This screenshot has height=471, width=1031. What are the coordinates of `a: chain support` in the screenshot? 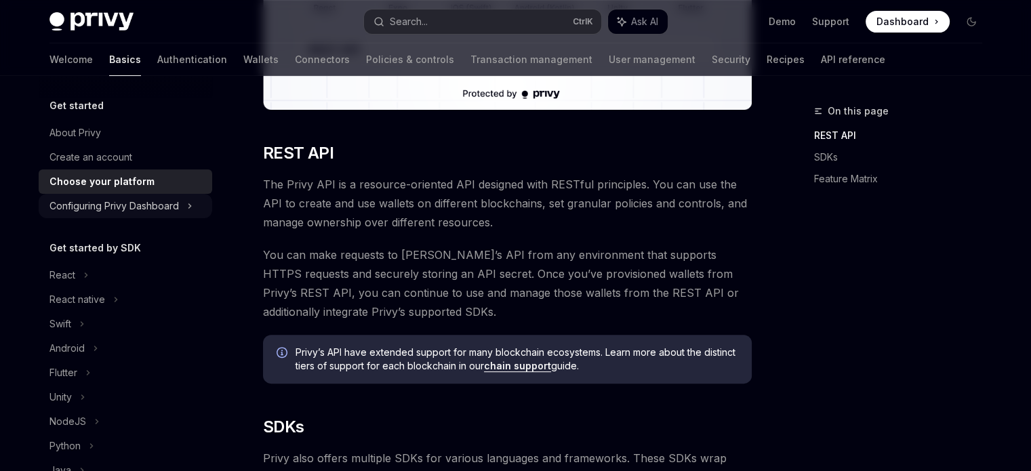 It's located at (517, 366).